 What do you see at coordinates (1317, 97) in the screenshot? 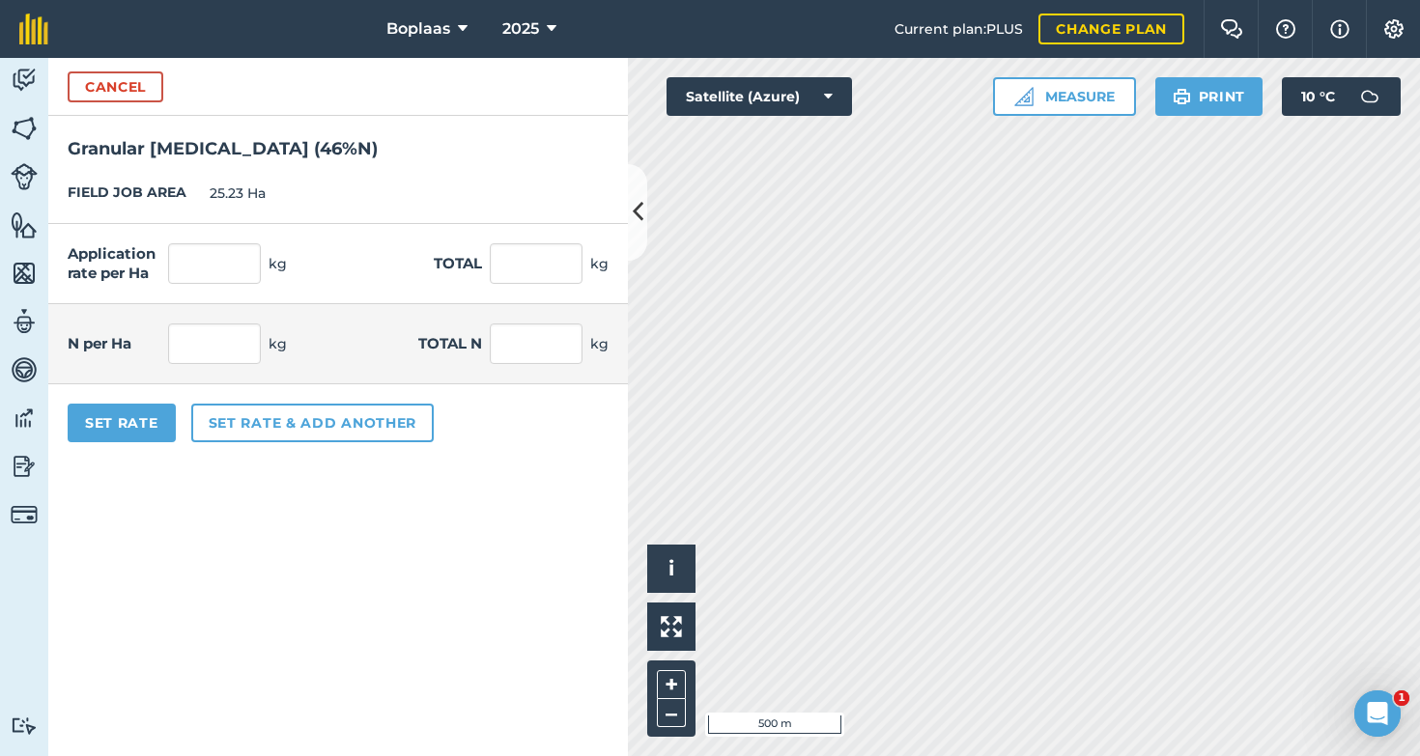
I see `span: 10 ° C` at bounding box center [1317, 97].